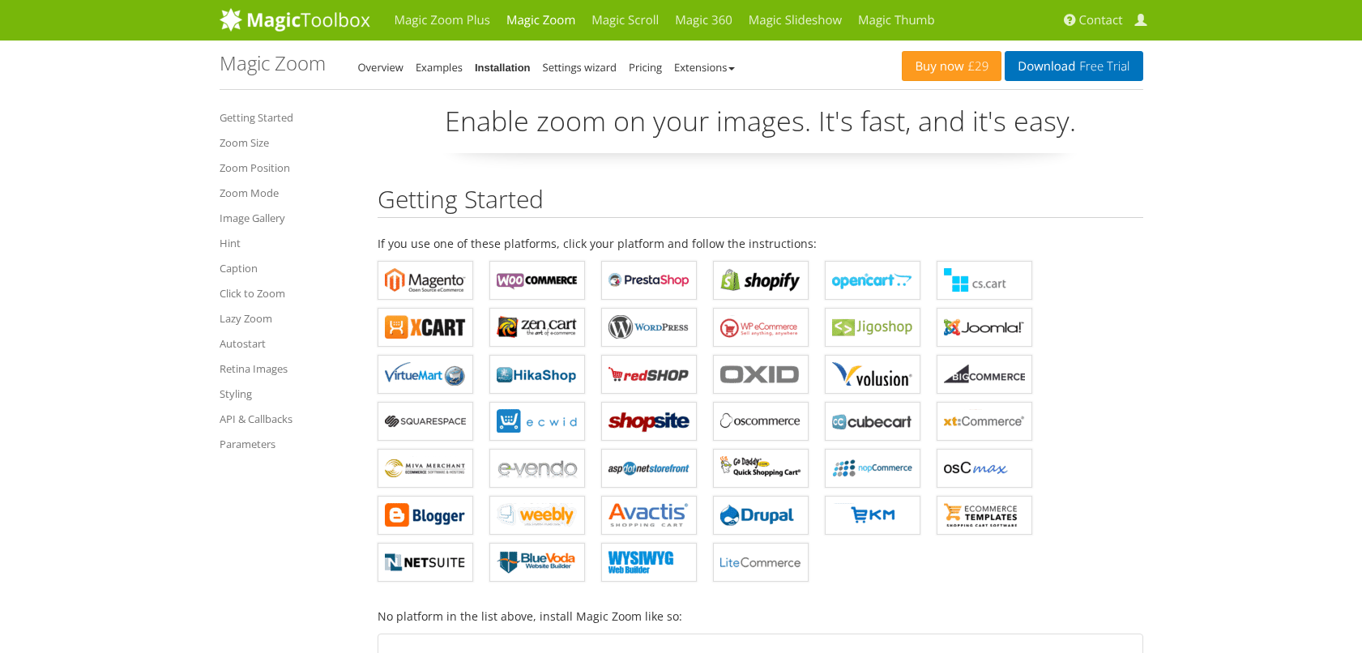 The height and width of the screenshot is (653, 1362). What do you see at coordinates (425, 421) in the screenshot?
I see `b: Magic Zoom for Squarespace` at bounding box center [425, 421].